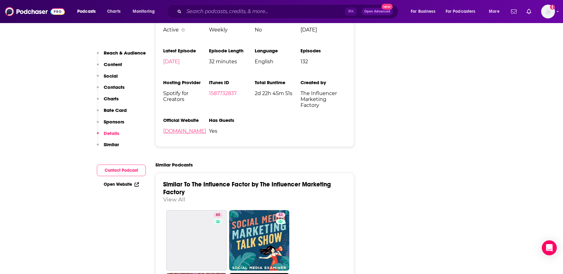  I want to click on h3: Official Website, so click(186, 120).